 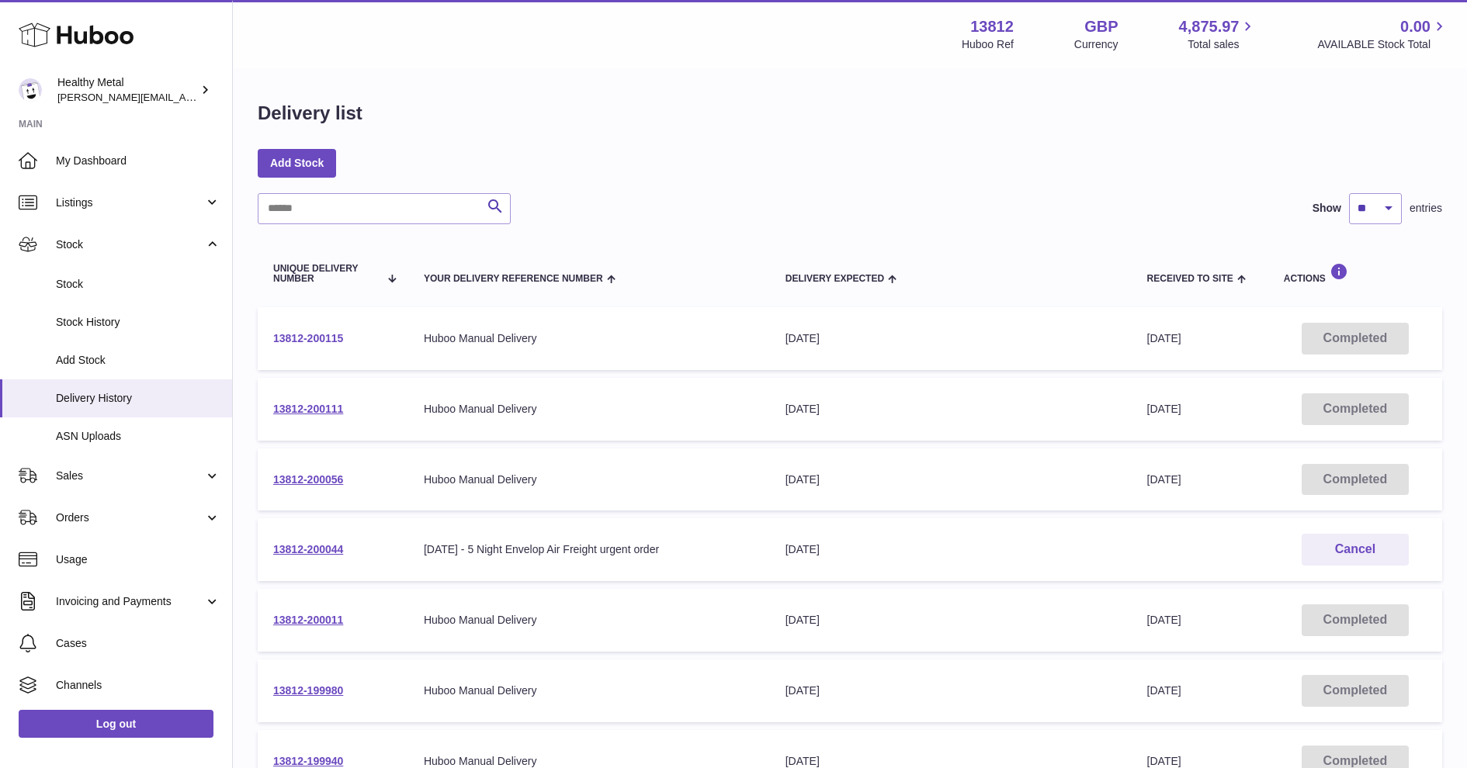 What do you see at coordinates (310, 113) in the screenshot?
I see `h1: Delivery list` at bounding box center [310, 113].